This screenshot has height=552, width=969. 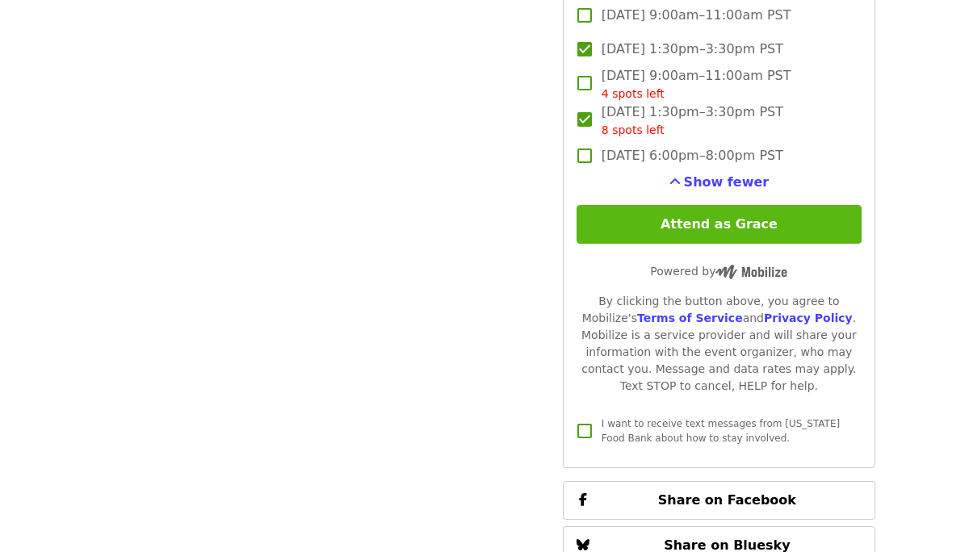 I want to click on img: Powered by Mobilize, so click(x=751, y=272).